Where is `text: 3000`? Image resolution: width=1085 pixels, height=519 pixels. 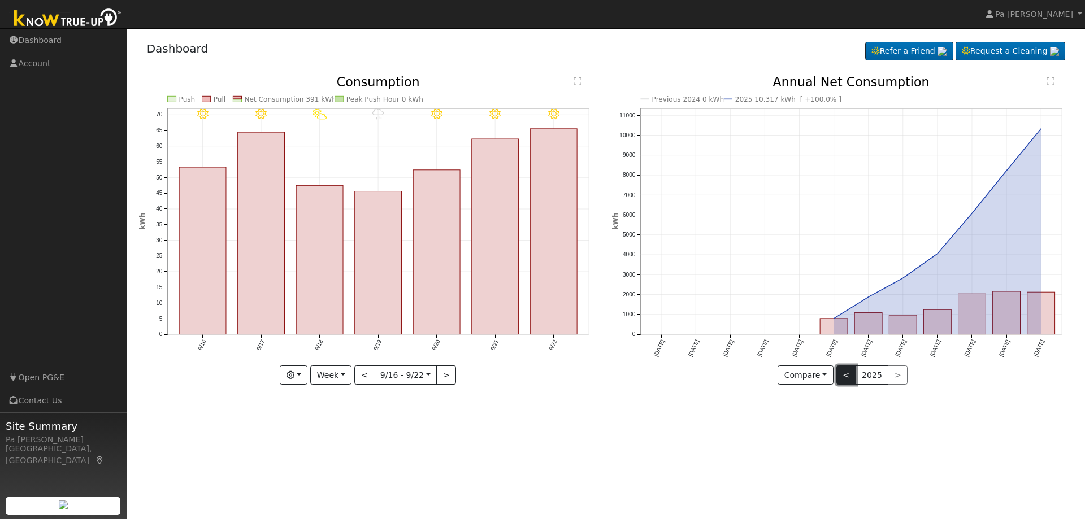
text: 3000 is located at coordinates (629, 275).